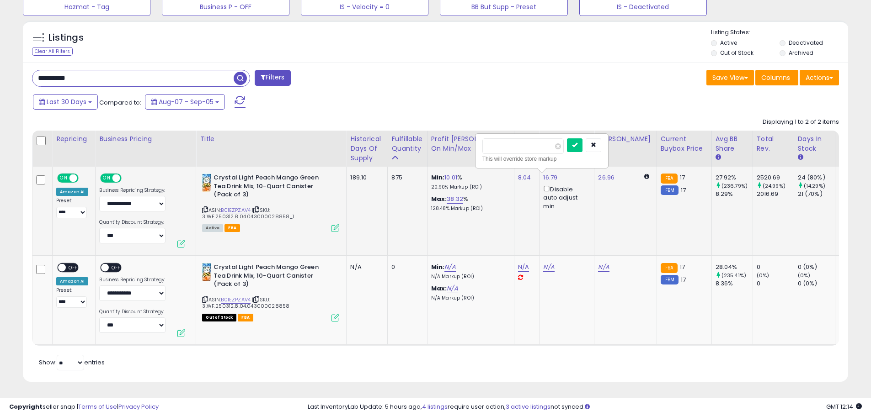 This screenshot has height=416, width=871. What do you see at coordinates (816, 194) in the screenshot?
I see `div: 21 (70%)` at bounding box center [816, 194].